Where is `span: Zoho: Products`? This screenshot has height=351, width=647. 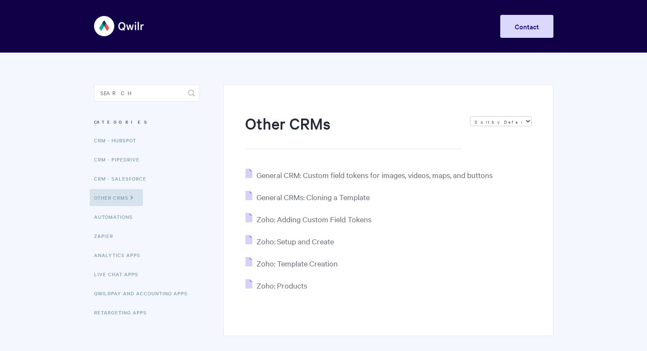 span: Zoho: Products is located at coordinates (282, 285).